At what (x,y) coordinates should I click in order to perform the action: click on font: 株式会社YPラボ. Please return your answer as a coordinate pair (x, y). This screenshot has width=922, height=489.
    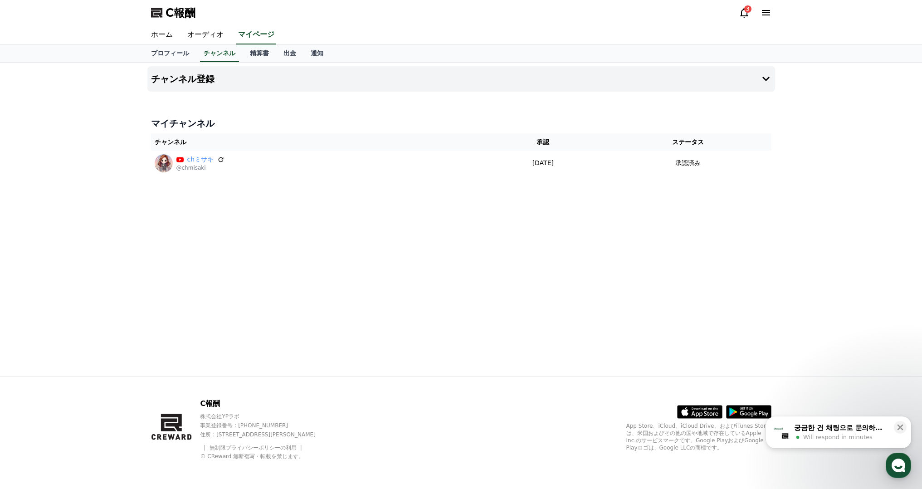
    Looking at the image, I should click on (219, 416).